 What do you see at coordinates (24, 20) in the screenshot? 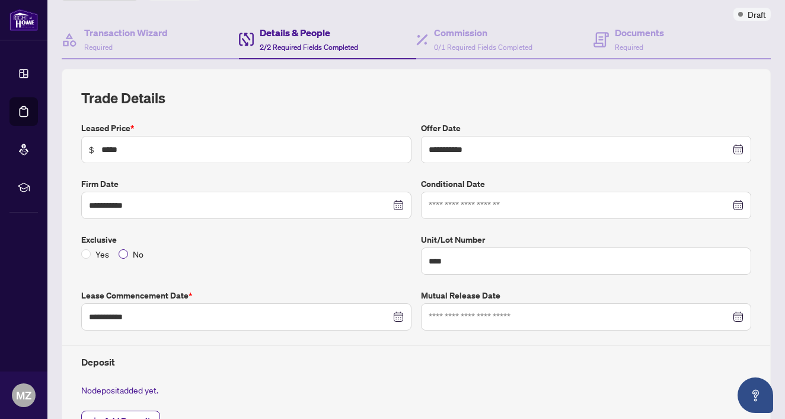
I see `img: logo` at bounding box center [24, 20].